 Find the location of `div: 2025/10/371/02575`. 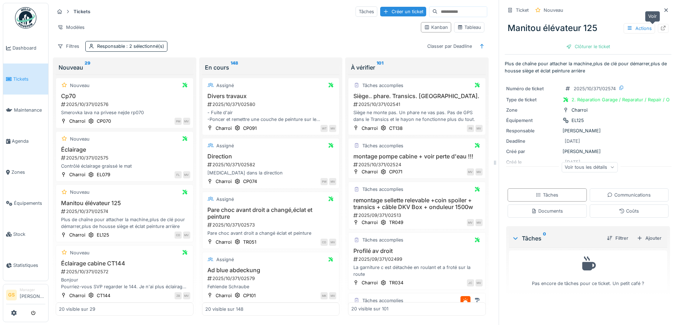

div: 2025/10/371/02575 is located at coordinates (125, 158).